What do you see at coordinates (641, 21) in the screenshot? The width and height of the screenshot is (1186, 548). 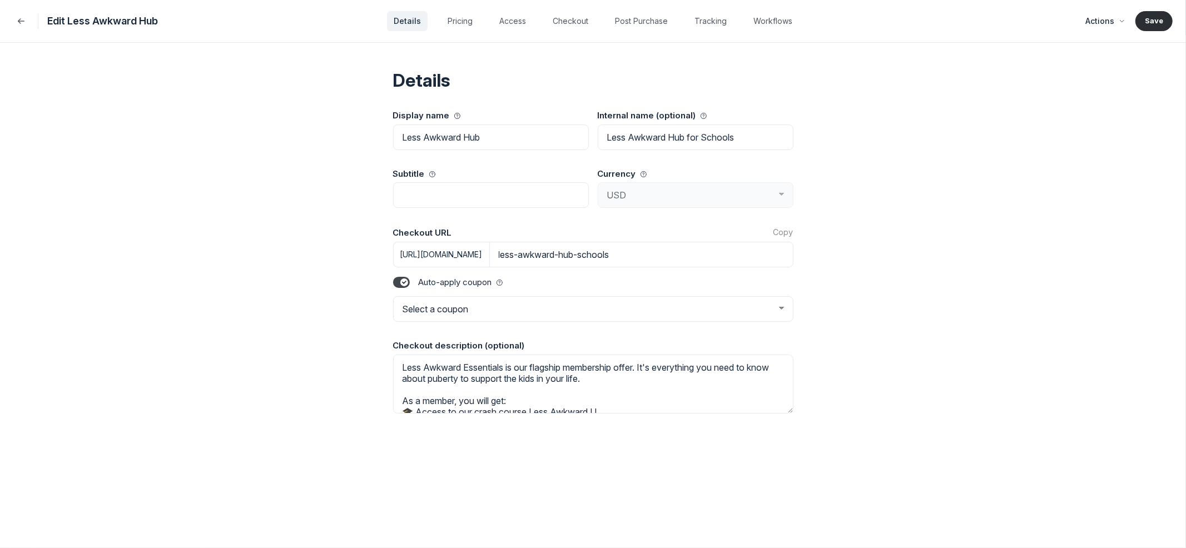 I see `button: Post Purchase` at bounding box center [641, 21].